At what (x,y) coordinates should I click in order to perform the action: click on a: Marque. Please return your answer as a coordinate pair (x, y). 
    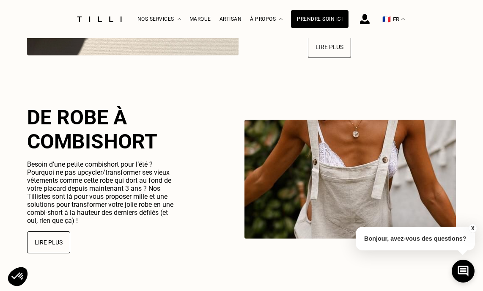
    Looking at the image, I should click on (200, 19).